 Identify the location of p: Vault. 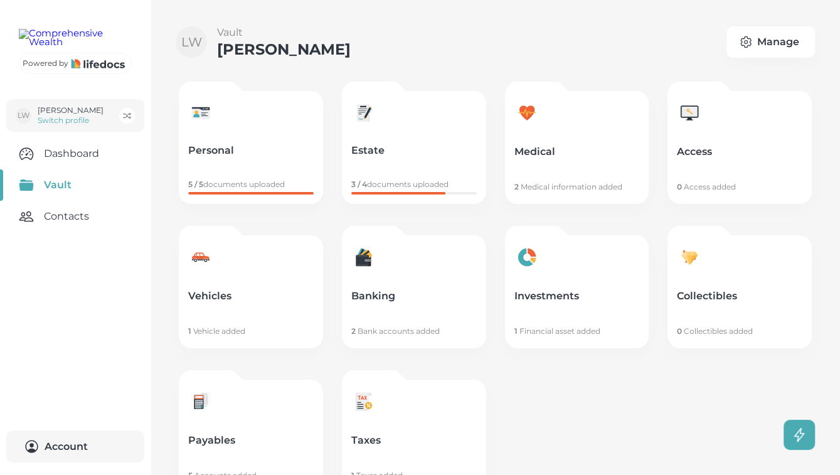
(284, 33).